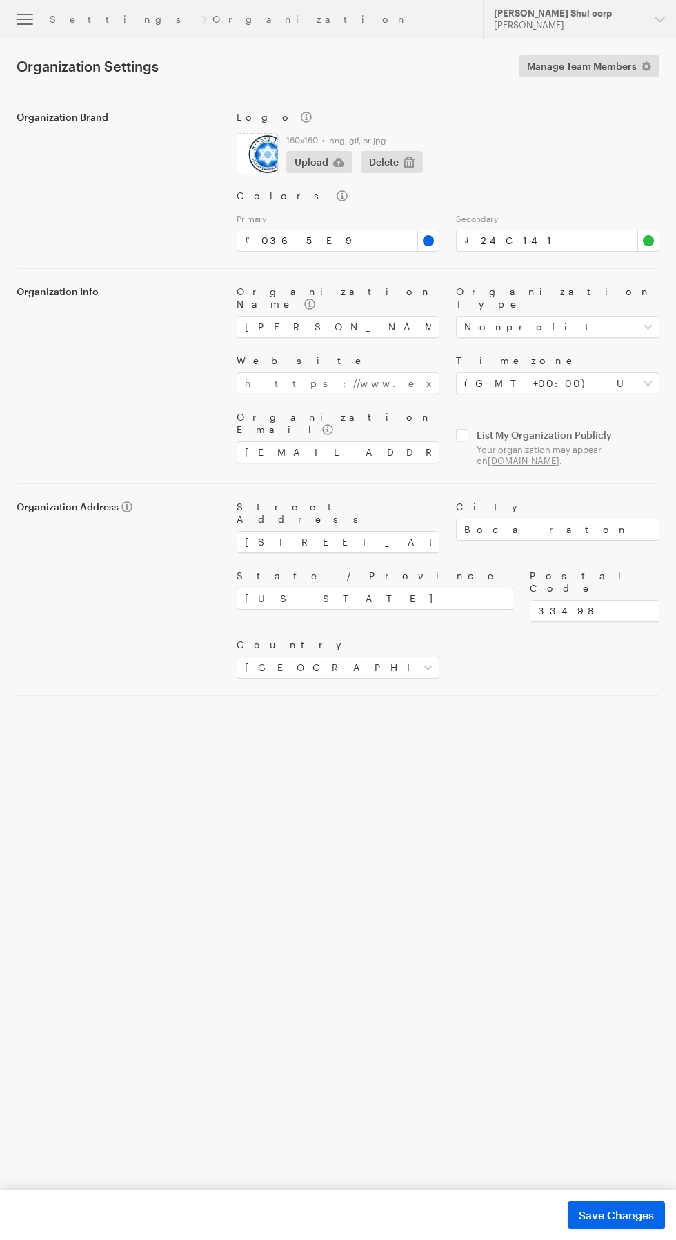 The width and height of the screenshot is (676, 1240). What do you see at coordinates (338, 645) in the screenshot?
I see `label: Country` at bounding box center [338, 645].